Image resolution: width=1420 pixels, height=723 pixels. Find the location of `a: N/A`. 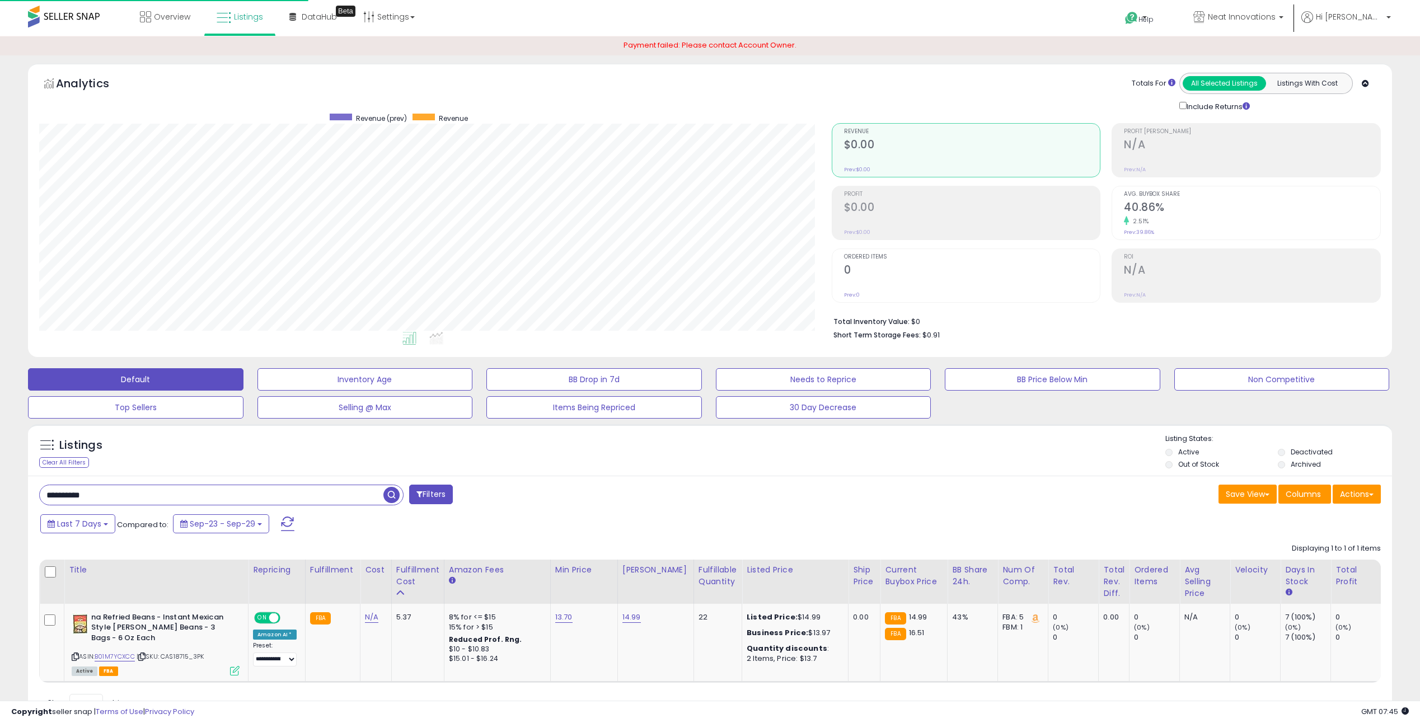

a: N/A is located at coordinates (372, 618).